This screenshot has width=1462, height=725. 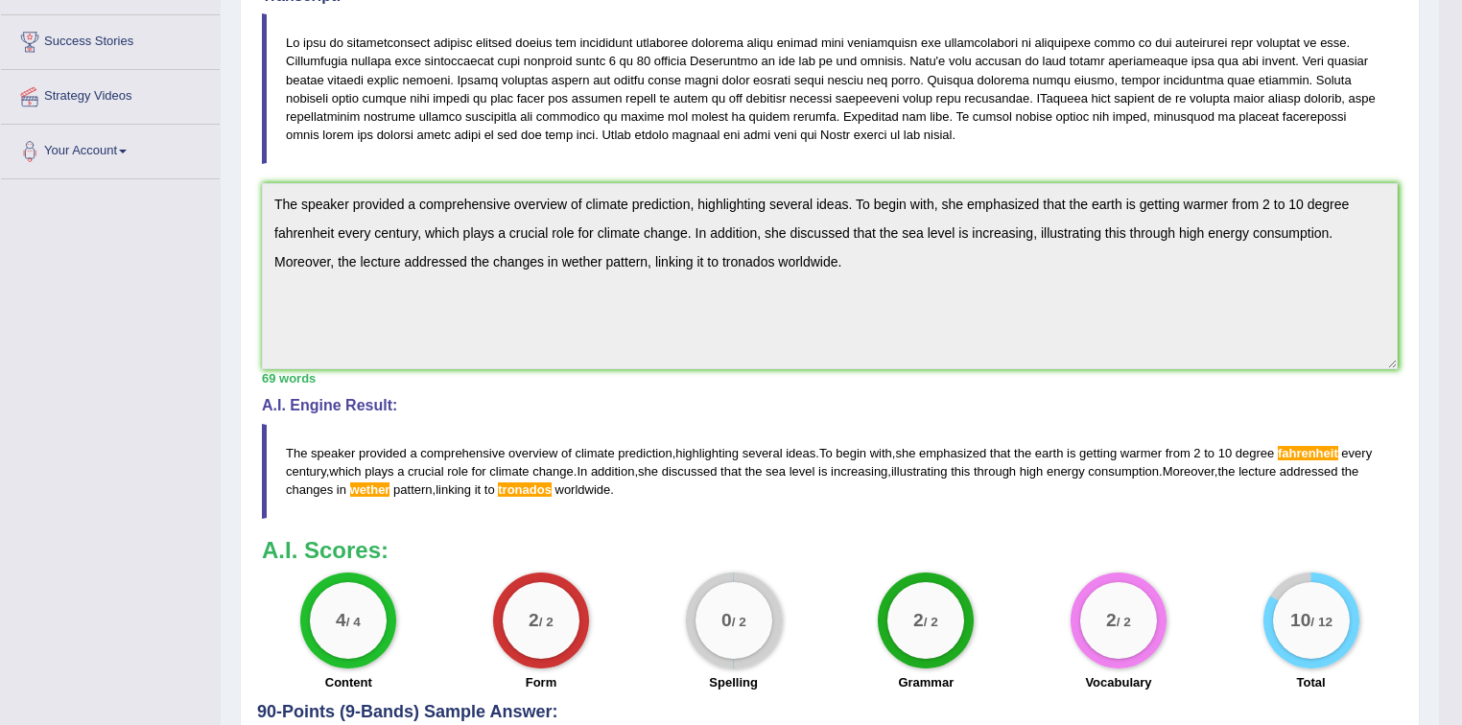 What do you see at coordinates (341, 621) in the screenshot?
I see `big: 4` at bounding box center [341, 621].